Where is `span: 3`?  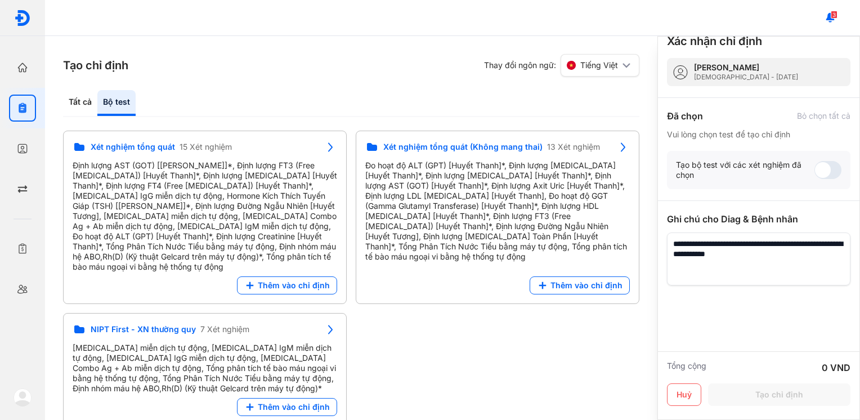 span: 3 is located at coordinates (834, 15).